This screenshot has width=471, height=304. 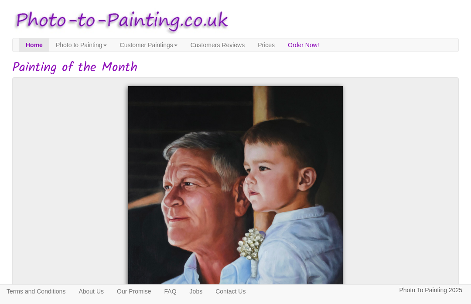 What do you see at coordinates (235, 68) in the screenshot?
I see `h1: Painting of the Month` at bounding box center [235, 68].